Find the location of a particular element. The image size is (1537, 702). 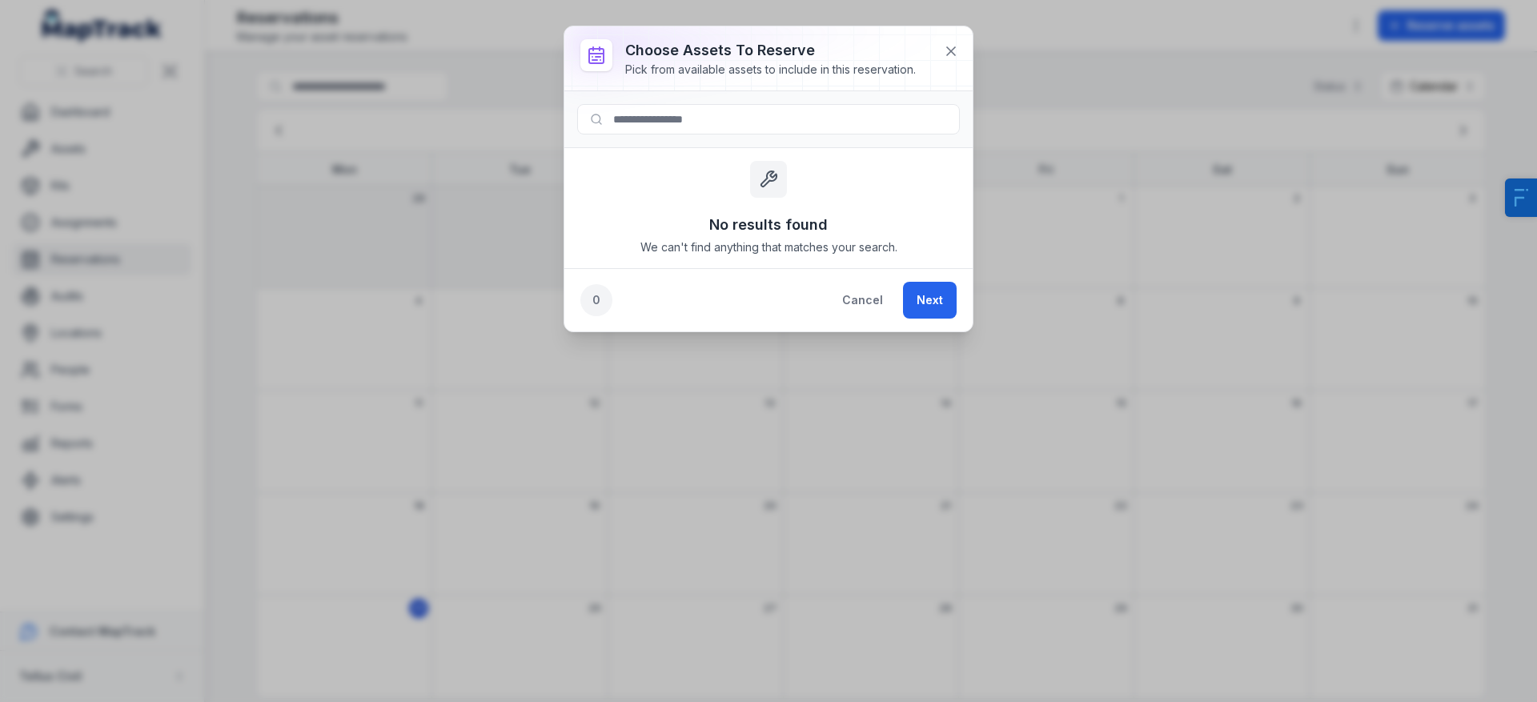

span: We can't find anything that matches your search. is located at coordinates (768, 247).